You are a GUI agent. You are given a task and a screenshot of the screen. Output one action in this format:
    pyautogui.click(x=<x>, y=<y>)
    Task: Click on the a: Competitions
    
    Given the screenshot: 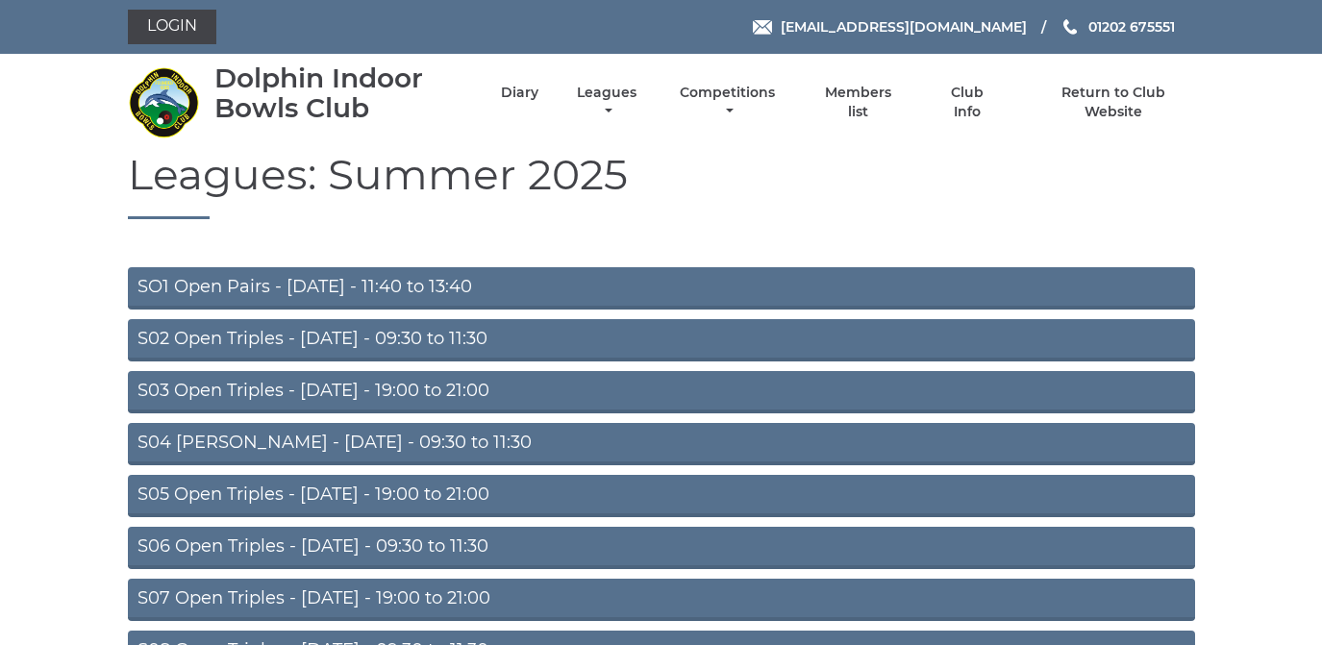 What is the action you would take?
    pyautogui.click(x=728, y=102)
    